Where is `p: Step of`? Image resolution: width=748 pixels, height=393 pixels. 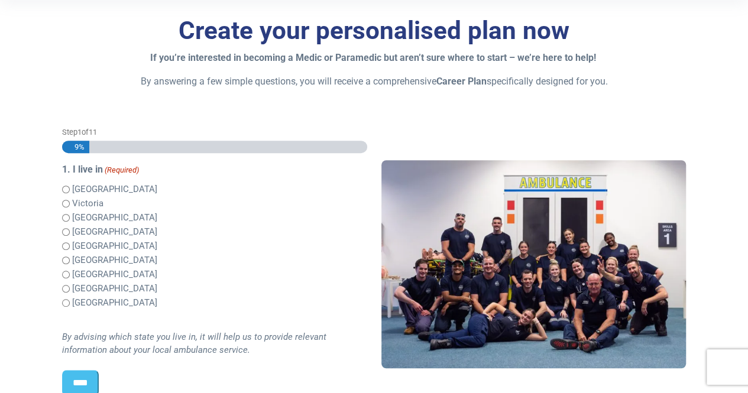
p: Step of is located at coordinates (214, 132).